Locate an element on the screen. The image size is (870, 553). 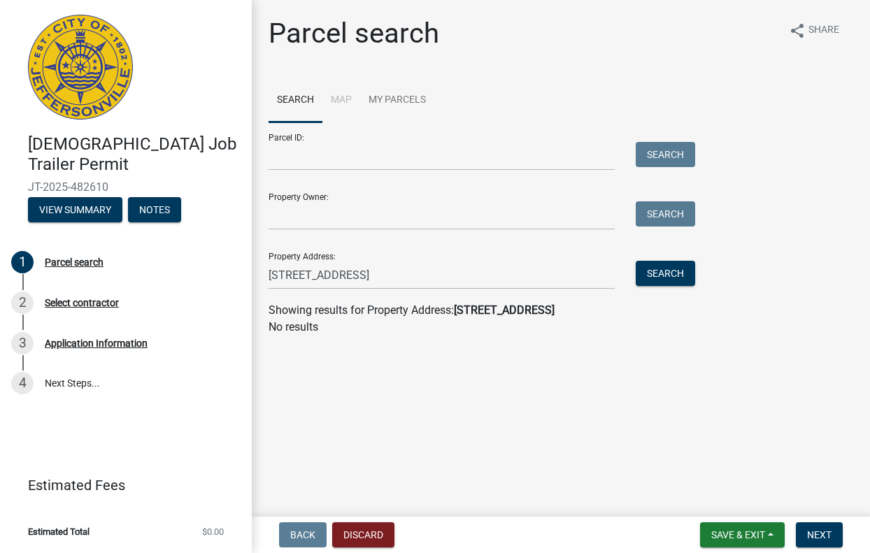
span: JT-2025-482610 is located at coordinates (126, 187).